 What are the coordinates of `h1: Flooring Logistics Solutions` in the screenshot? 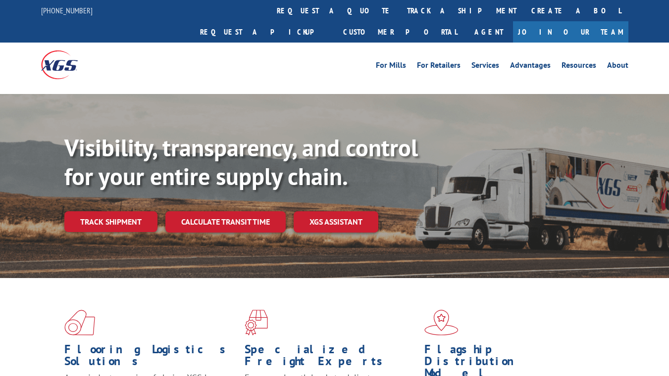 It's located at (151, 358).